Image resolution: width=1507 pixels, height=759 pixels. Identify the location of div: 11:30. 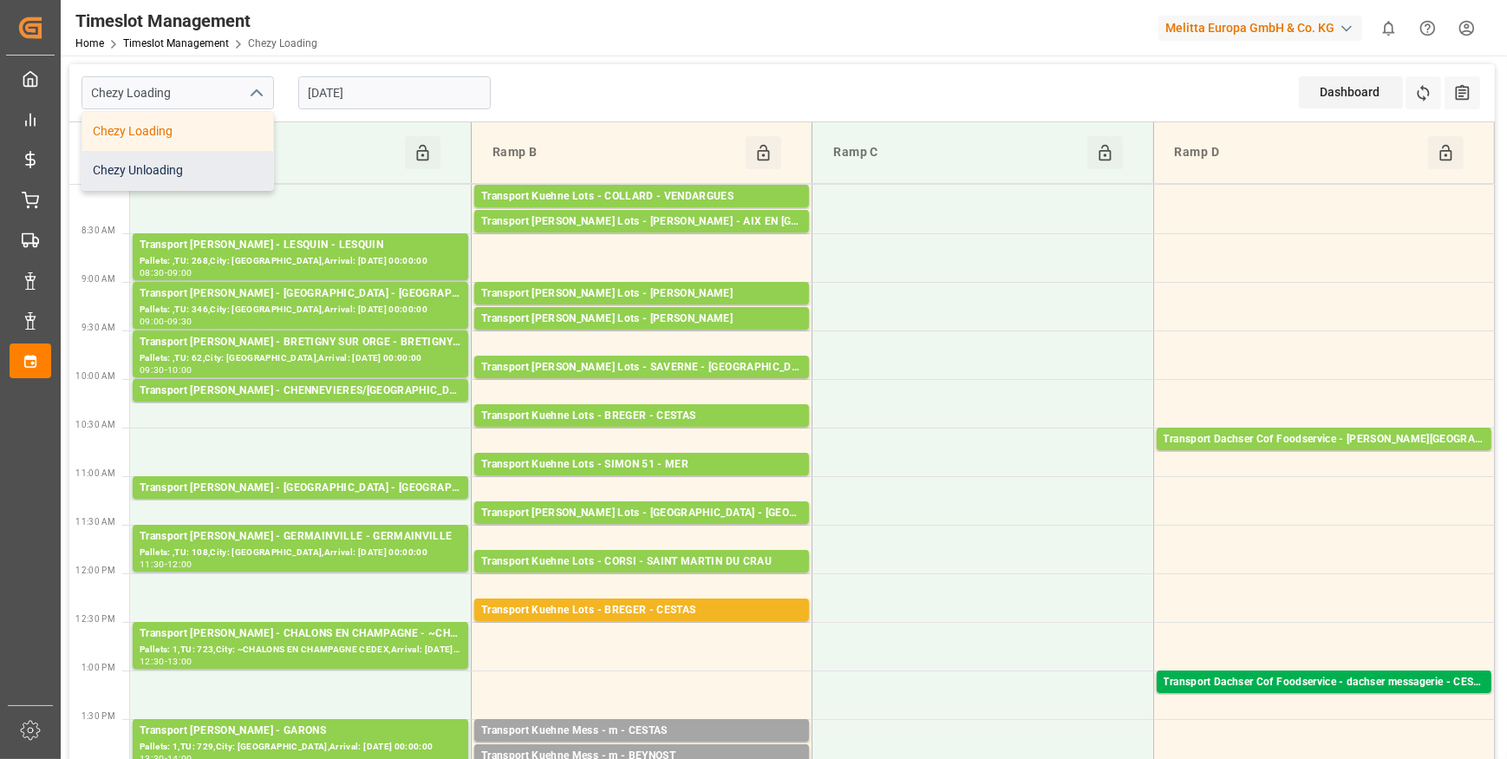
(152, 564).